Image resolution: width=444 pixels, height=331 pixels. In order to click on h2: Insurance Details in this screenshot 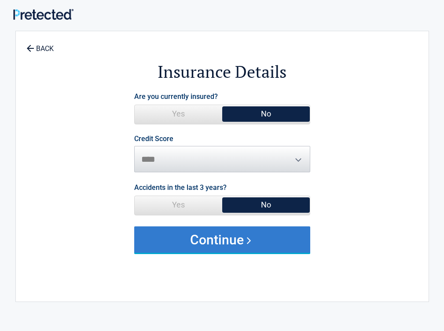, I will do `click(222, 72)`.